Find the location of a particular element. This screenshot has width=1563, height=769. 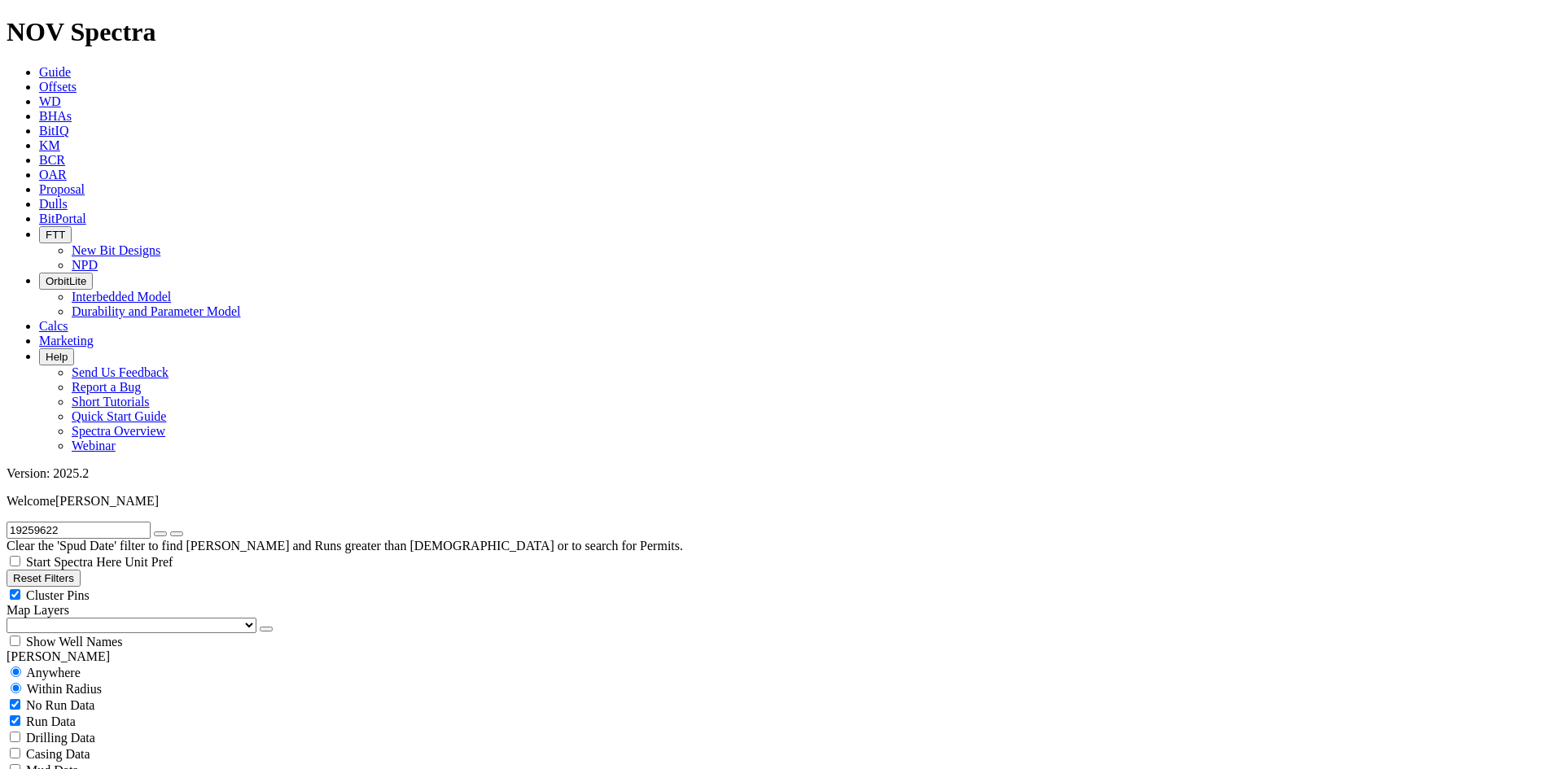

button: OrbitLite is located at coordinates (66, 281).